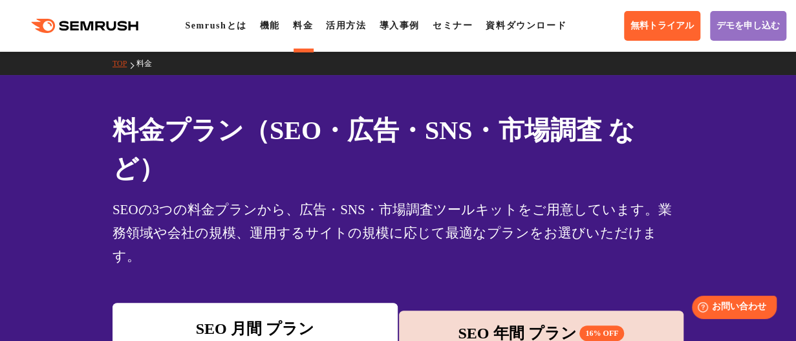 This screenshot has width=796, height=341. What do you see at coordinates (255, 328) in the screenshot?
I see `div: SEO 月間 プラン` at bounding box center [255, 328].